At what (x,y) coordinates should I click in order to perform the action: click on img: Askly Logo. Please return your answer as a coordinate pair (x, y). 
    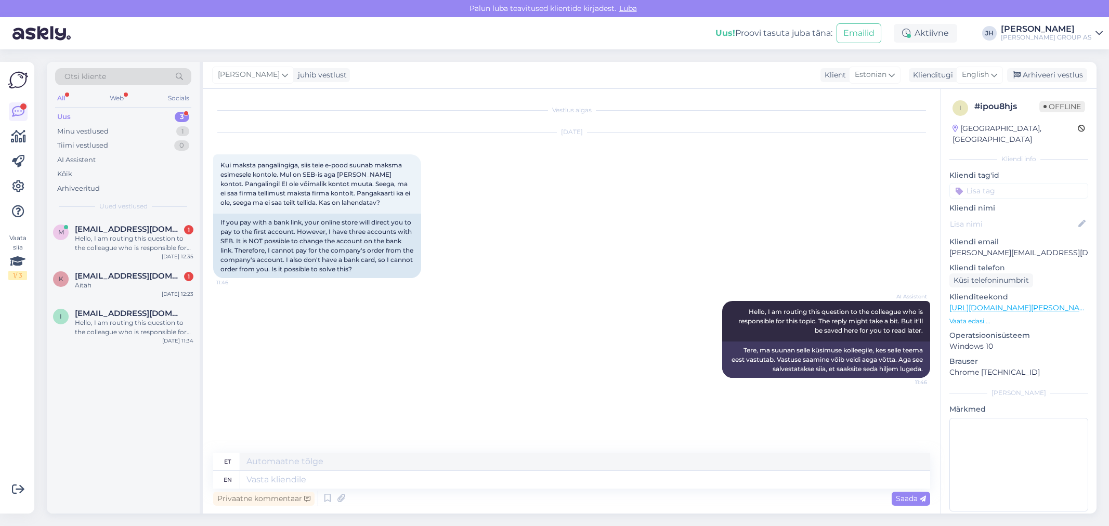
    Looking at the image, I should click on (18, 80).